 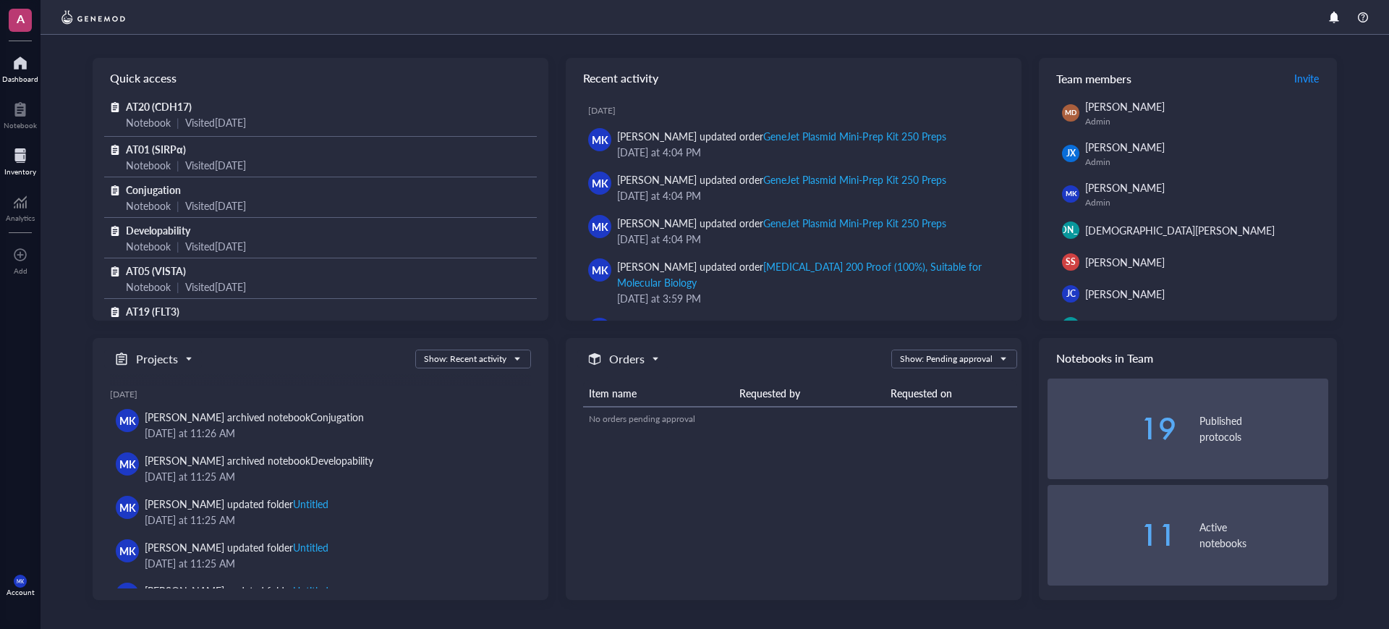 What do you see at coordinates (1307, 78) in the screenshot?
I see `a: Invite` at bounding box center [1307, 78].